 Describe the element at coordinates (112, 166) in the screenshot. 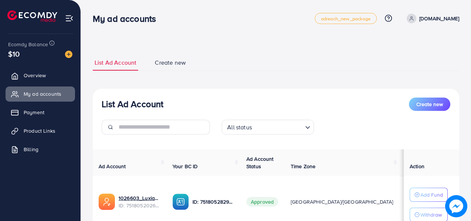

I see `span: Ad Account` at that location.